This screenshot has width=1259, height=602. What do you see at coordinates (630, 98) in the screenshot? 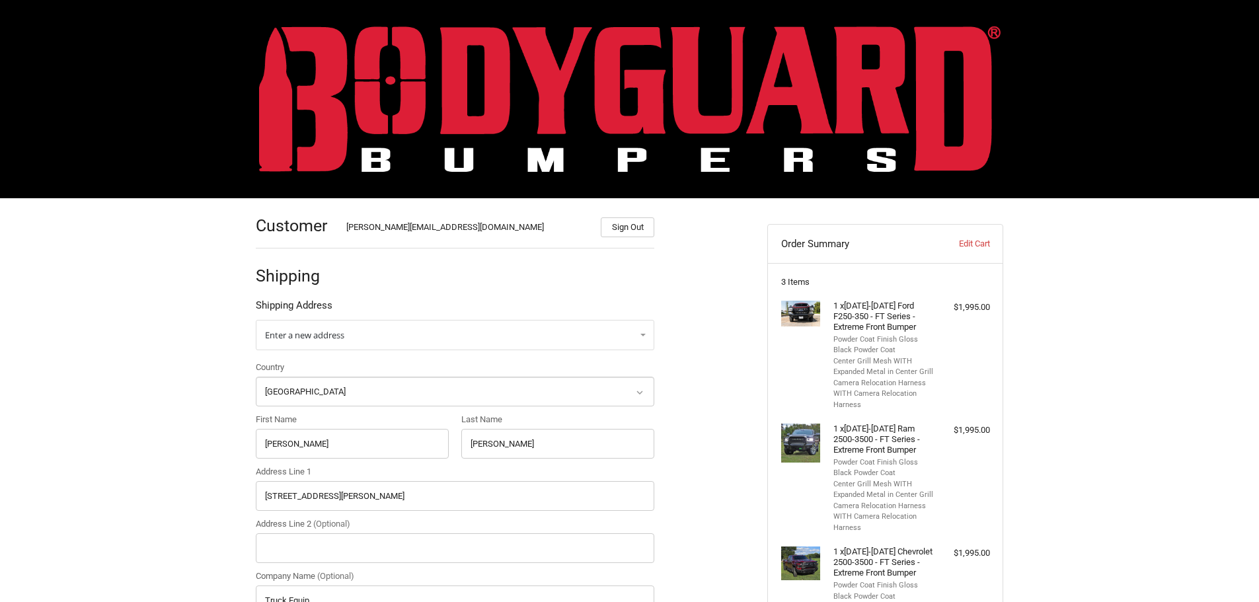
I see `img: BODYGUARD BUMPERS` at bounding box center [630, 98].